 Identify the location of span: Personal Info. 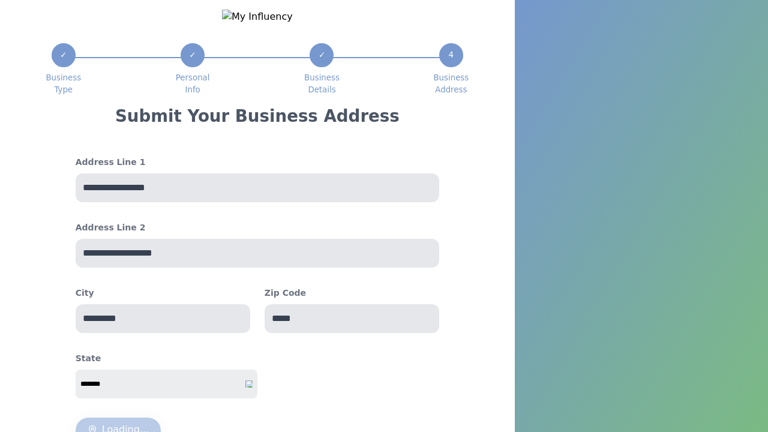
(192, 84).